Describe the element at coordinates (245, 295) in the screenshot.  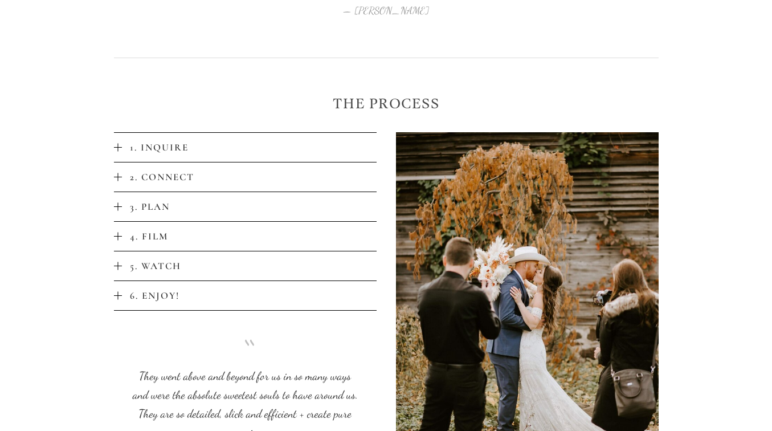
I see `button: 6. Enjoy!` at that location.